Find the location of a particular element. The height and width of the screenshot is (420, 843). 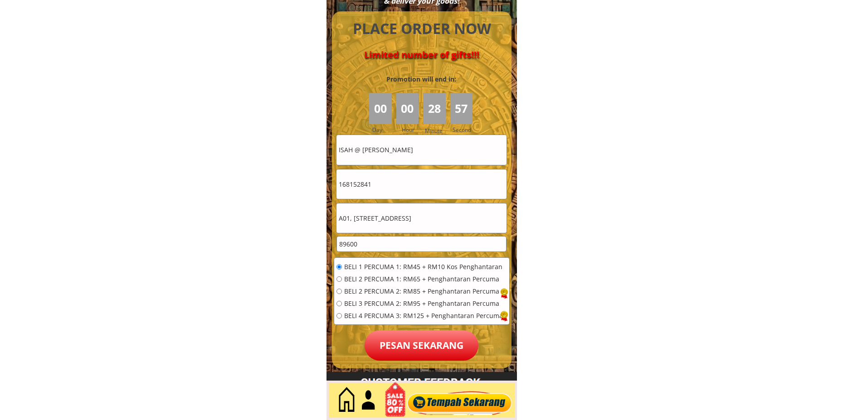

span: BELI 4 PERCUMA 3: RM125 + Penghantaran Percuma is located at coordinates (423, 316).